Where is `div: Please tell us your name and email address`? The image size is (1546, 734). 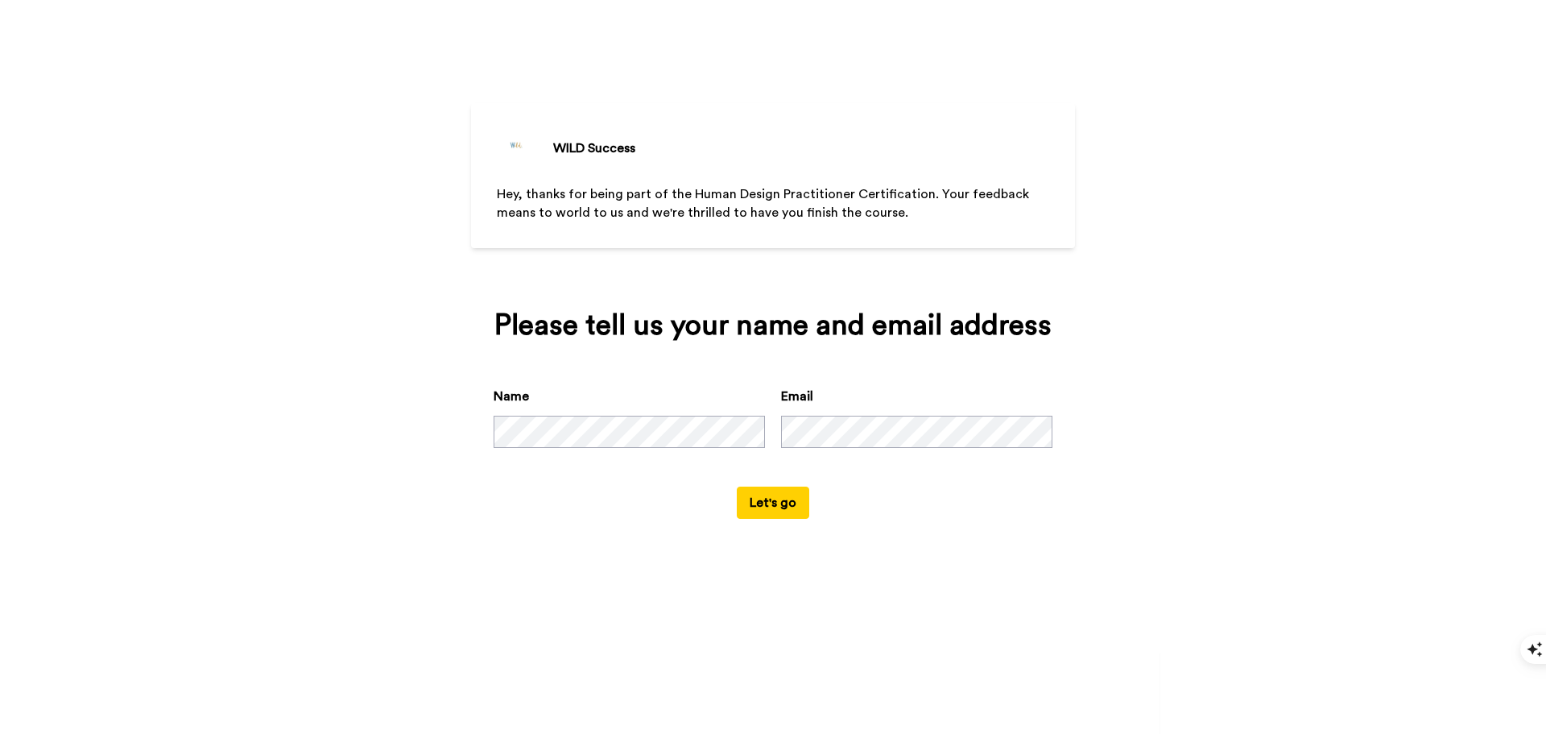
div: Please tell us your name and email address is located at coordinates (773, 325).